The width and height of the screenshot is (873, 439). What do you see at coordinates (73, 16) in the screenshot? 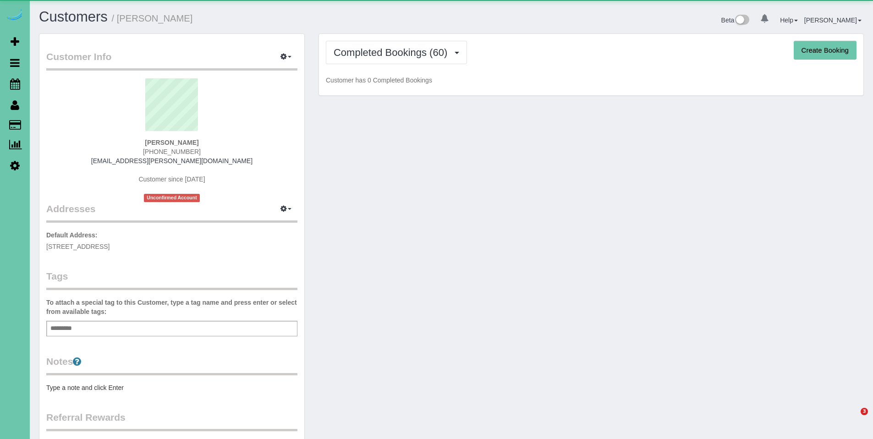
I see `a: Customers` at bounding box center [73, 16].